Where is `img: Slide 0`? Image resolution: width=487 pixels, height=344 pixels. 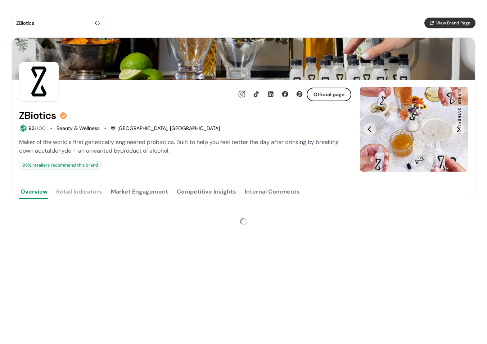
img: Slide 0 is located at coordinates (414, 129).